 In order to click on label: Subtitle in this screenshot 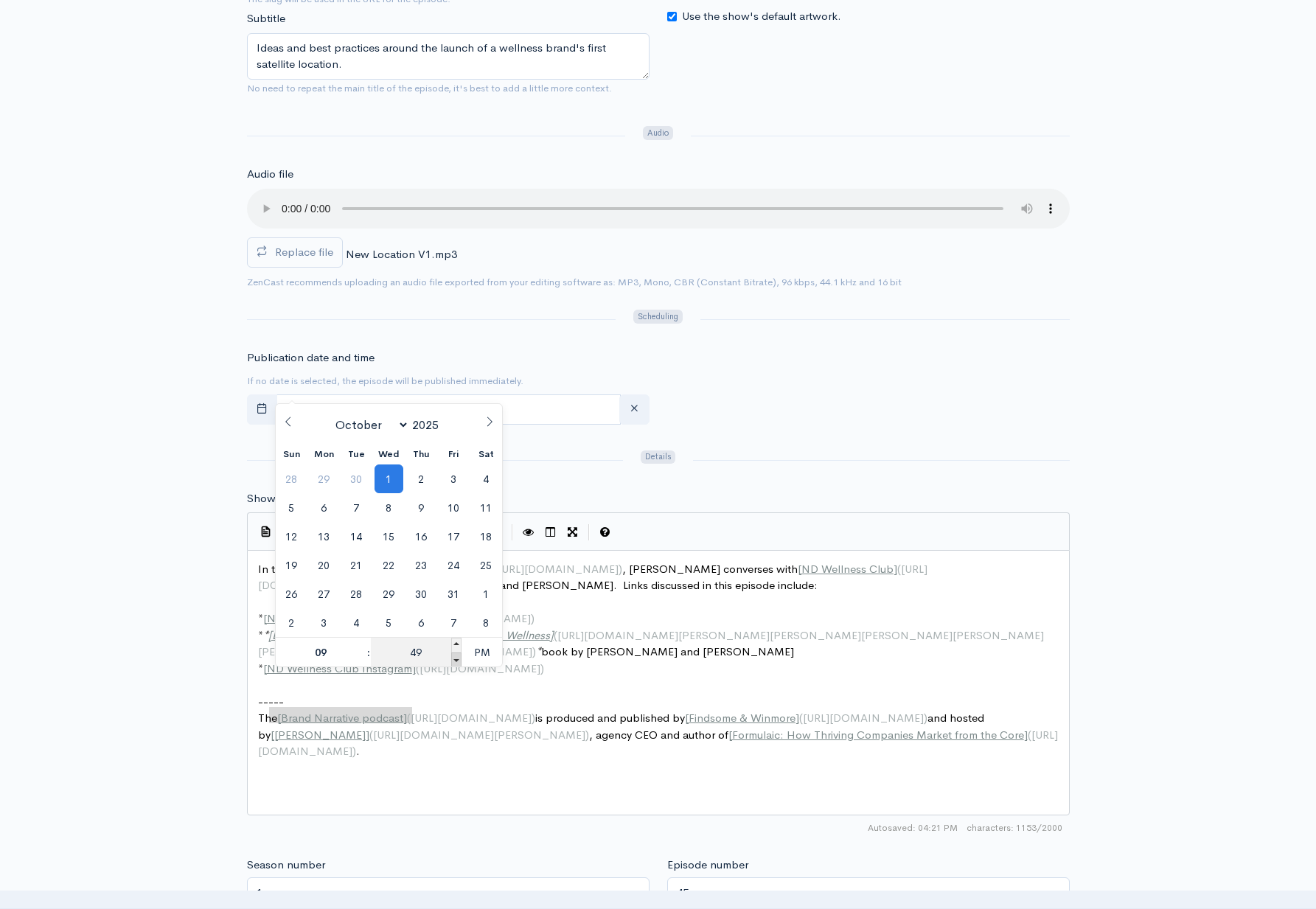, I will do `click(266, 19)`.